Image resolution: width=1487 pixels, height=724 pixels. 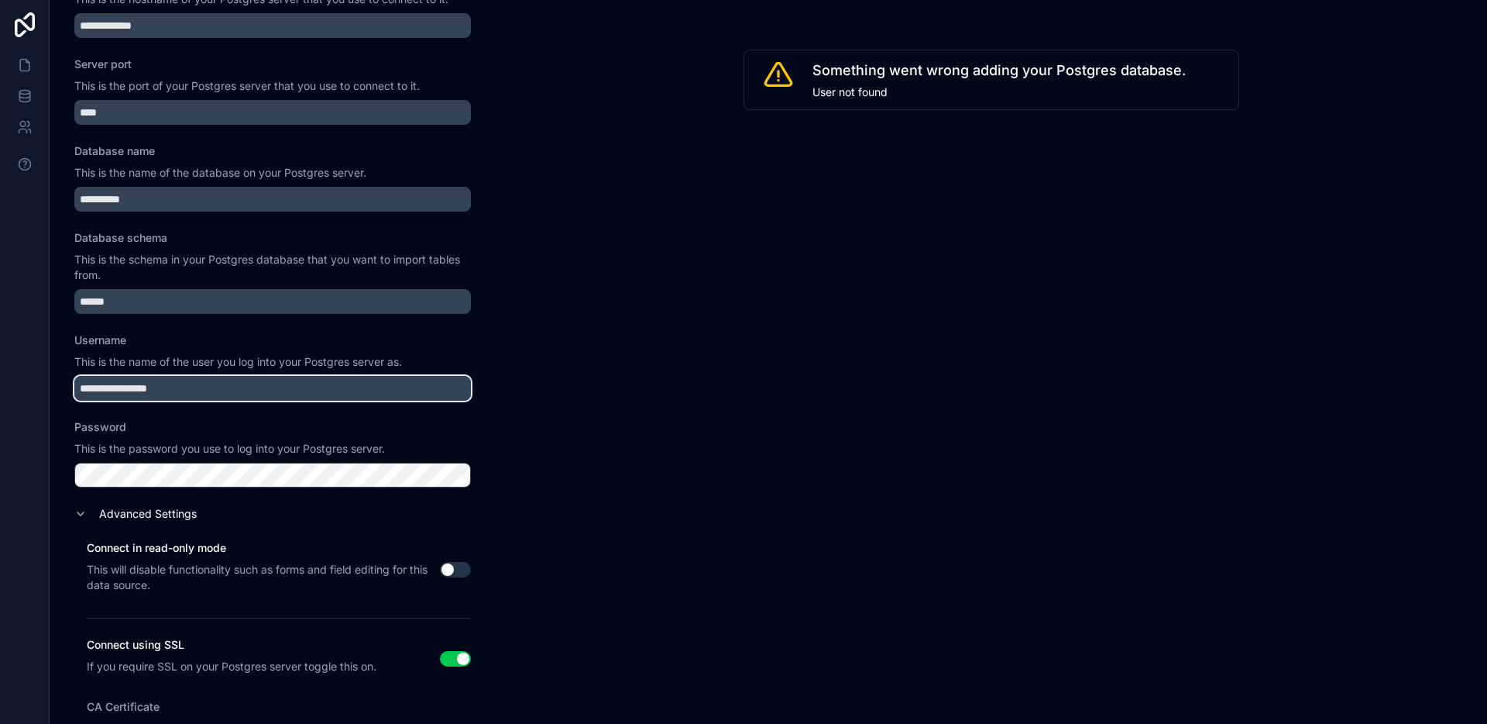 I want to click on label: Database schema, so click(x=121, y=238).